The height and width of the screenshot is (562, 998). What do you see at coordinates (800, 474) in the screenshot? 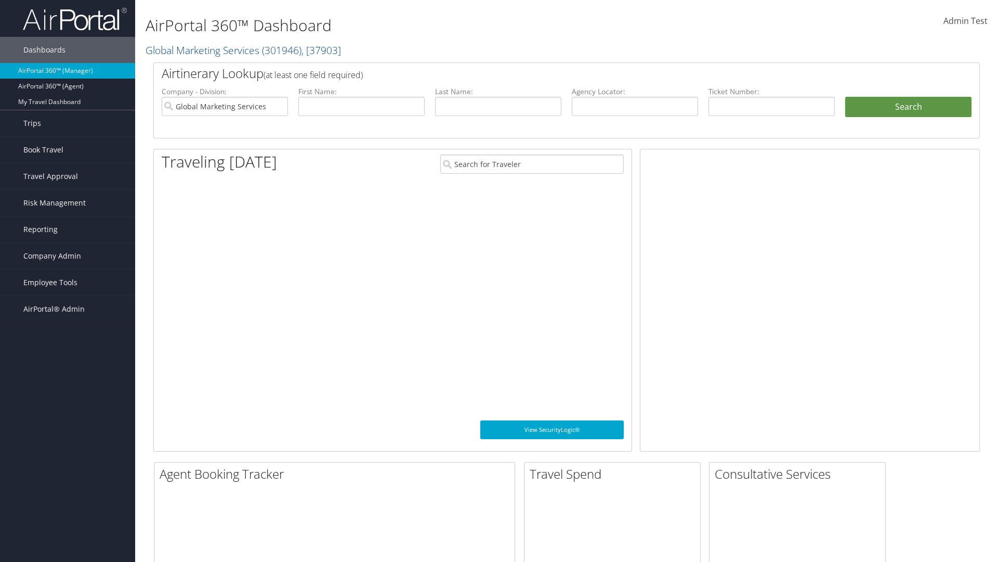
I see `h2: Consultative Services` at bounding box center [800, 474].